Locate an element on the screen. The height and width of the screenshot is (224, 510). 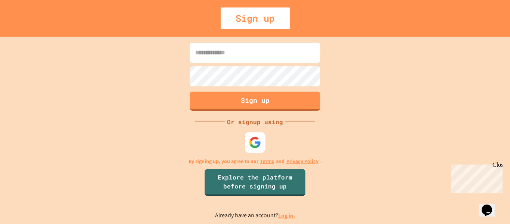
button: Sign up is located at coordinates (255, 101).